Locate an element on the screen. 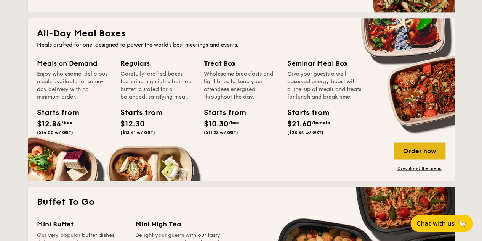 This screenshot has height=241, width=482. button: Chat with us🦙 is located at coordinates (442, 223).